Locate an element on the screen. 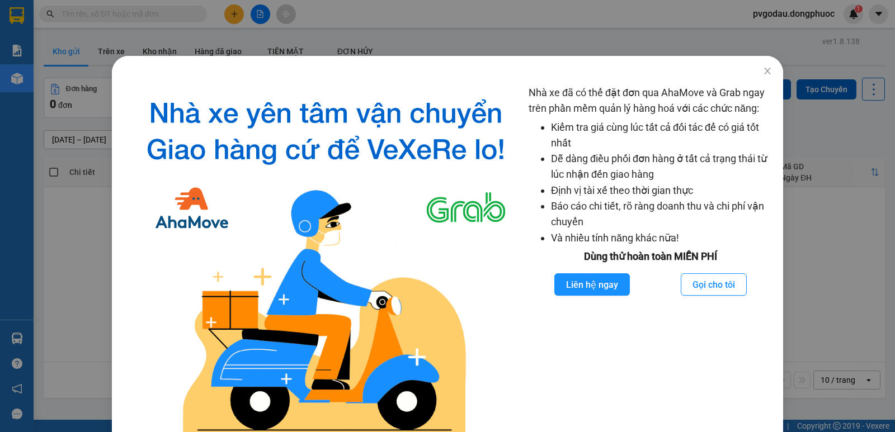 Image resolution: width=895 pixels, height=432 pixels. div: Dùng thử hoàn toàn MIỄN PHÍ is located at coordinates (650, 257).